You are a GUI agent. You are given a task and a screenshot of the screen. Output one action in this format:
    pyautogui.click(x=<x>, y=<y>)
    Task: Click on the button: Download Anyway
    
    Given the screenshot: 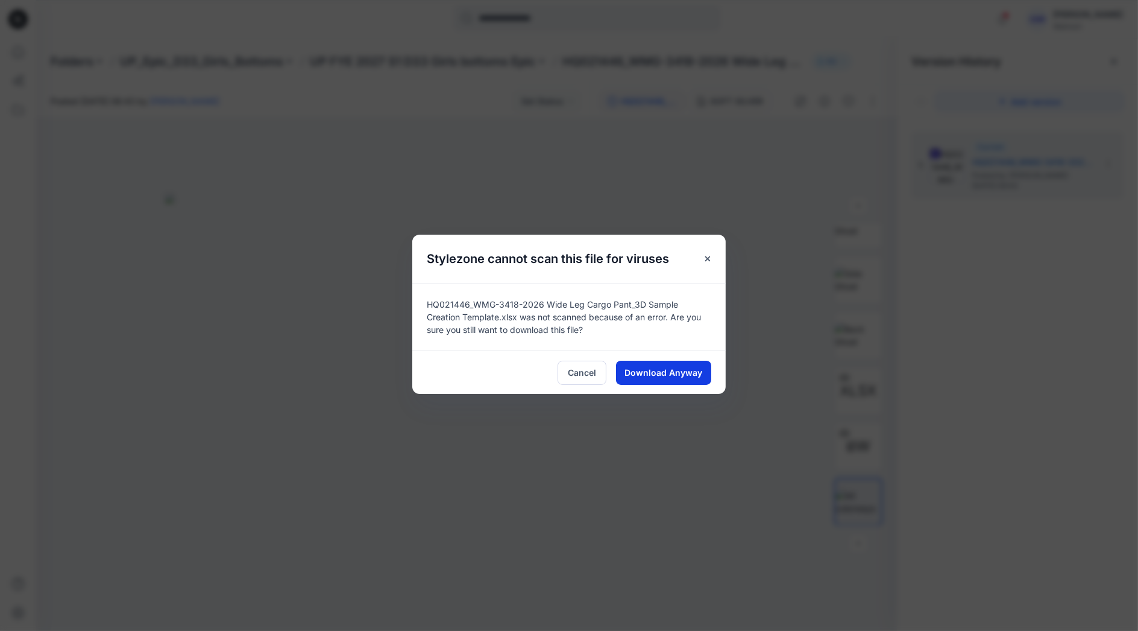 What is the action you would take?
    pyautogui.click(x=664, y=373)
    